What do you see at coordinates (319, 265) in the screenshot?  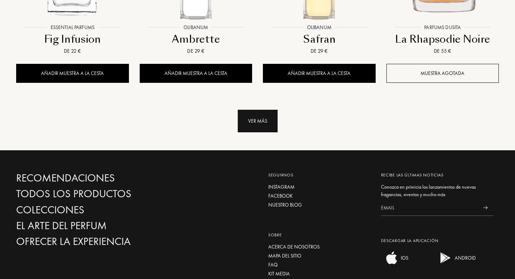 I see `a: FAQ` at bounding box center [319, 265].